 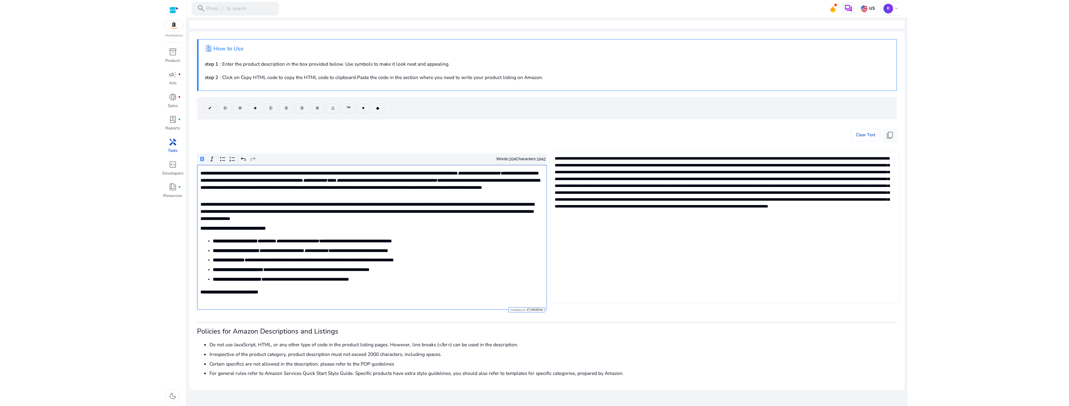 What do you see at coordinates (518, 310) in the screenshot?
I see `span: Powered by` at bounding box center [518, 310].